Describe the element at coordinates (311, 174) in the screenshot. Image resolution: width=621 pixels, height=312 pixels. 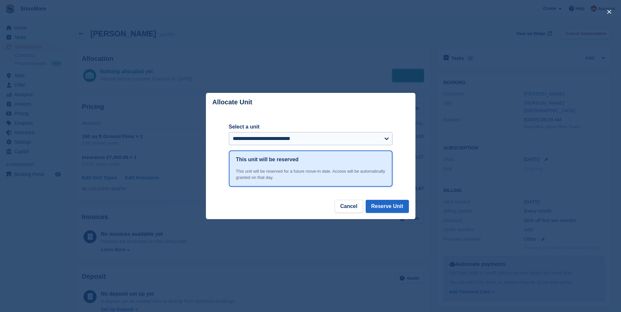
I see `div: This unit will be reserved for a future move-in date. Access will be automatically granted on tha...` at that location.